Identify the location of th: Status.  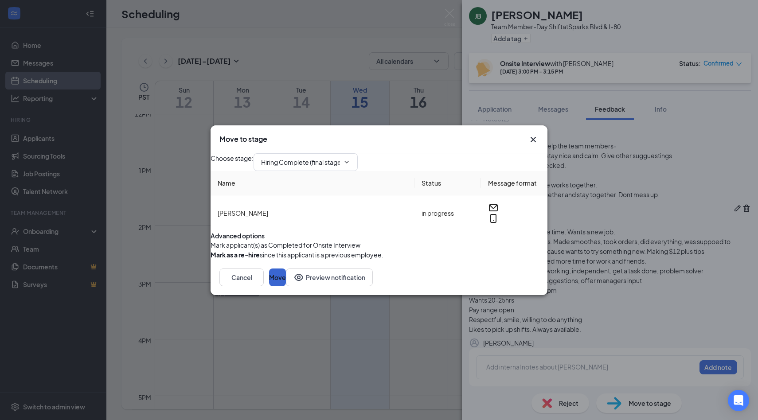
(448, 183).